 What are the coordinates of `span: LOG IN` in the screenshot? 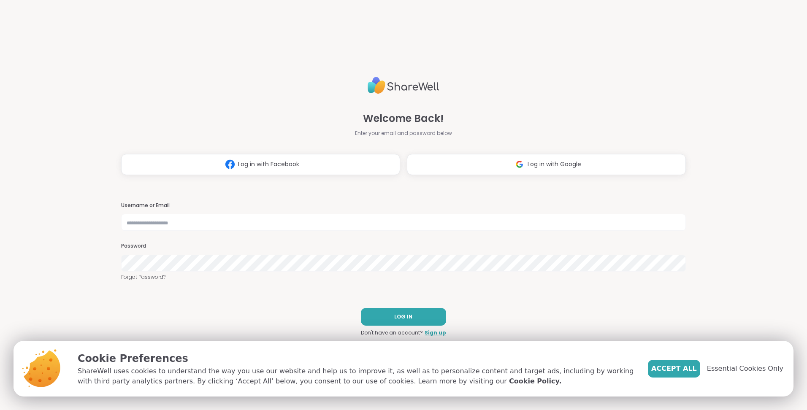 It's located at (403, 317).